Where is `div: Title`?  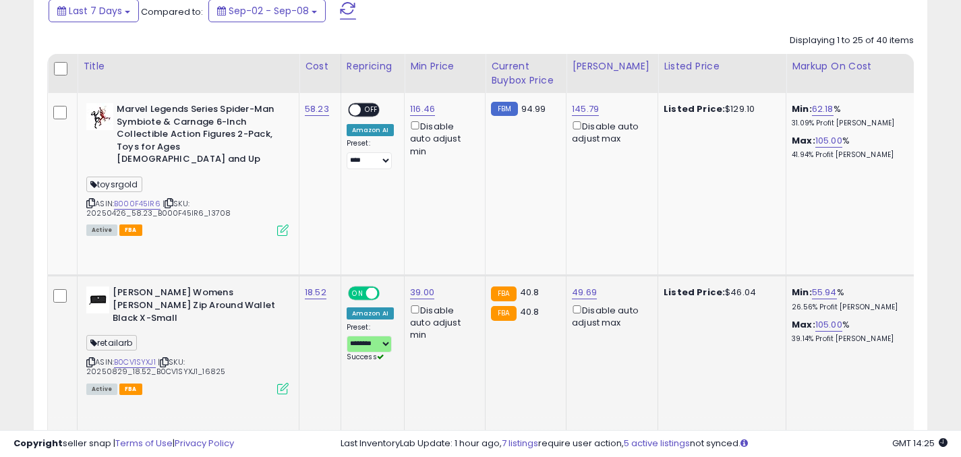 div: Title is located at coordinates (188, 66).